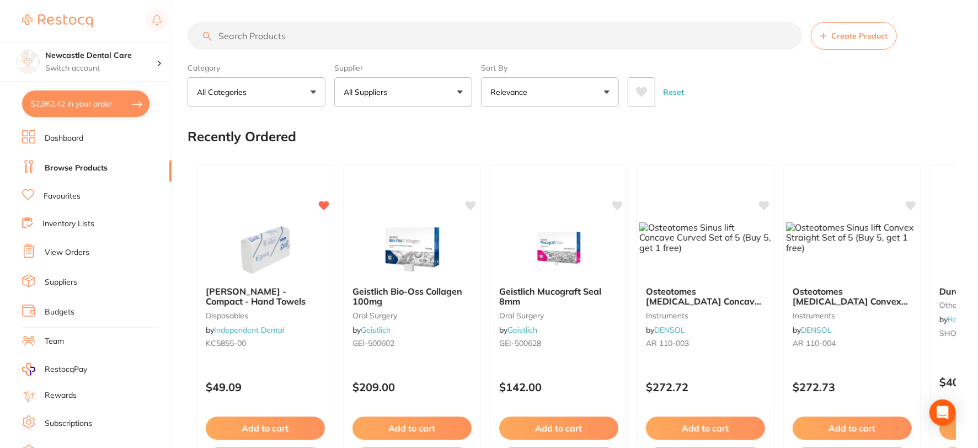 This screenshot has width=978, height=448. What do you see at coordinates (859, 36) in the screenshot?
I see `span: Create Product` at bounding box center [859, 36].